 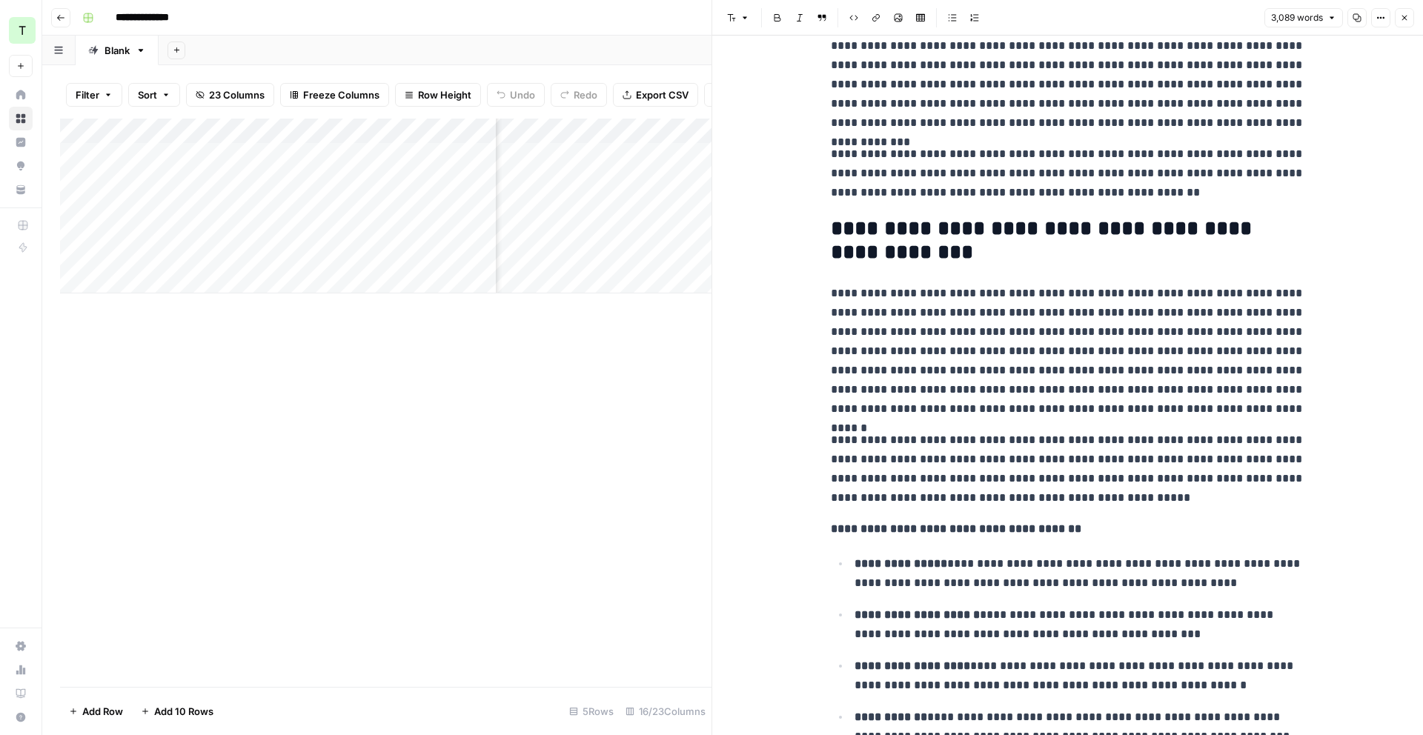 I want to click on span: T, so click(x=22, y=30).